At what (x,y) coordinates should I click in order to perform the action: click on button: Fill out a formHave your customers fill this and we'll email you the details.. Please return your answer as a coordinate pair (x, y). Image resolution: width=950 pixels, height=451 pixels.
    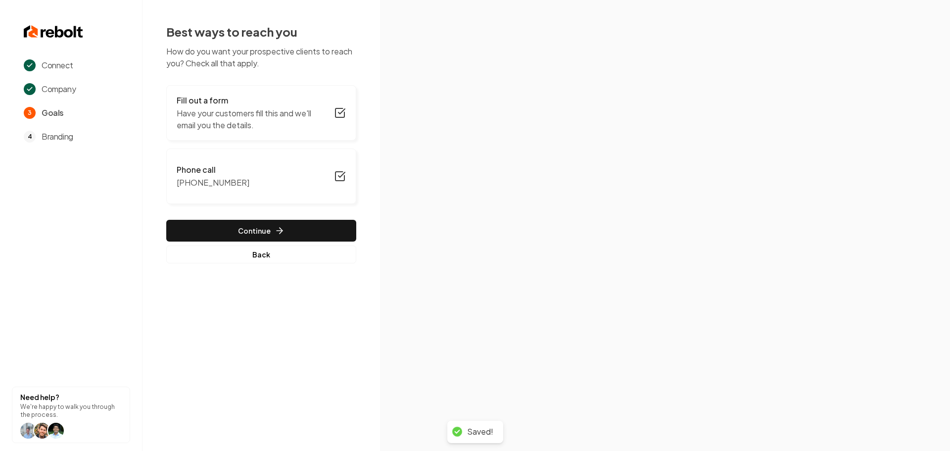
    Looking at the image, I should click on (261, 113).